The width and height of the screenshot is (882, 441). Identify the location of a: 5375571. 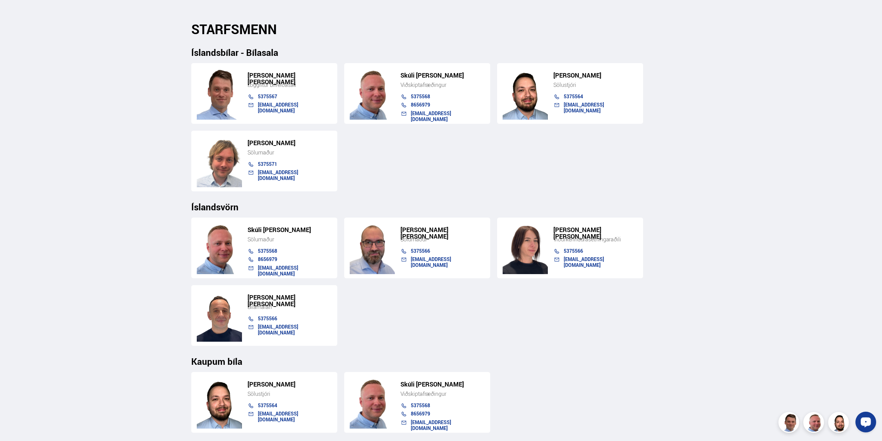
(267, 164).